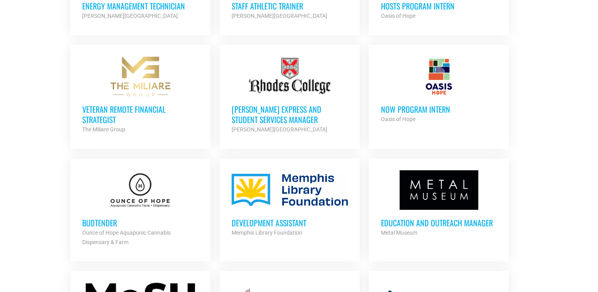 The height and width of the screenshot is (292, 598). I want to click on h3: Development Assistant, so click(290, 222).